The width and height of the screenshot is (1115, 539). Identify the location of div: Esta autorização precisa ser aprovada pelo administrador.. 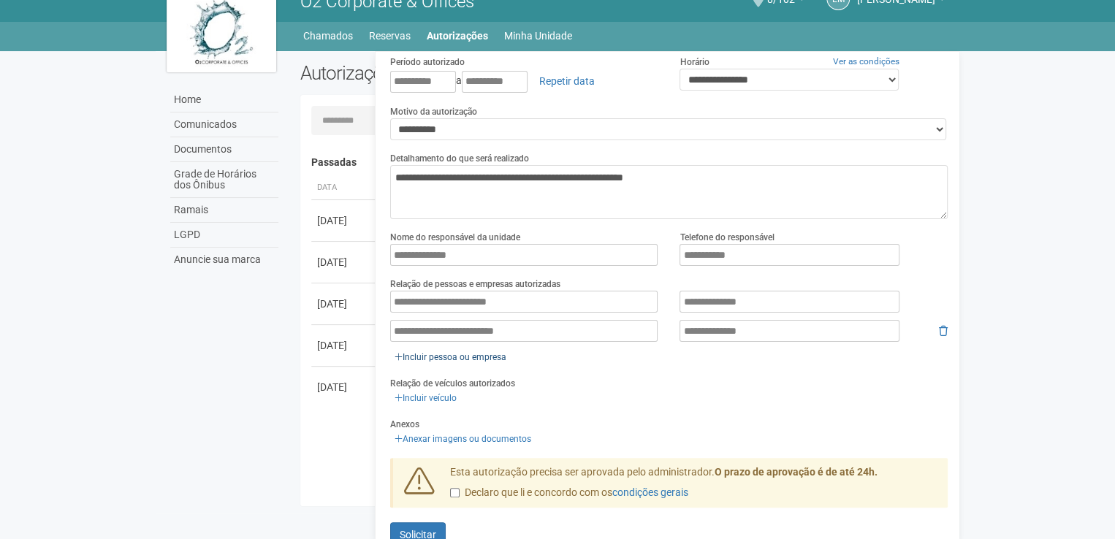
(694, 487).